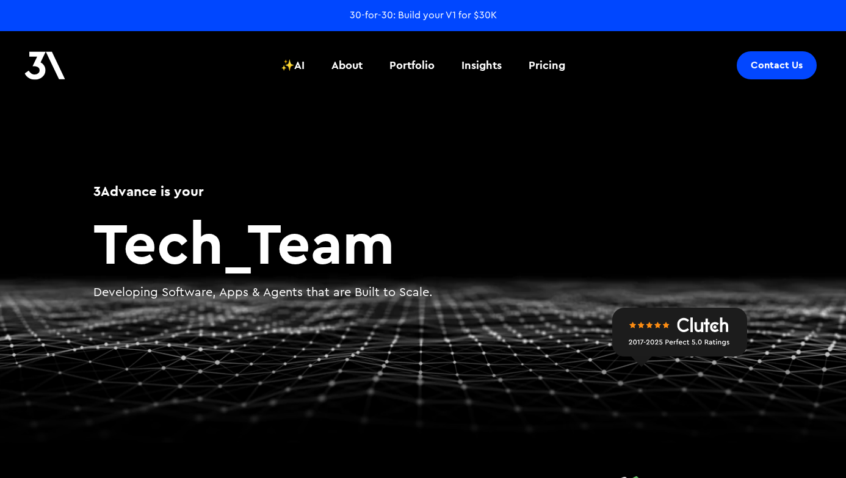 This screenshot has width=846, height=478. What do you see at coordinates (423, 15) in the screenshot?
I see `a: 30-for-30: Build your V1 for $30K` at bounding box center [423, 15].